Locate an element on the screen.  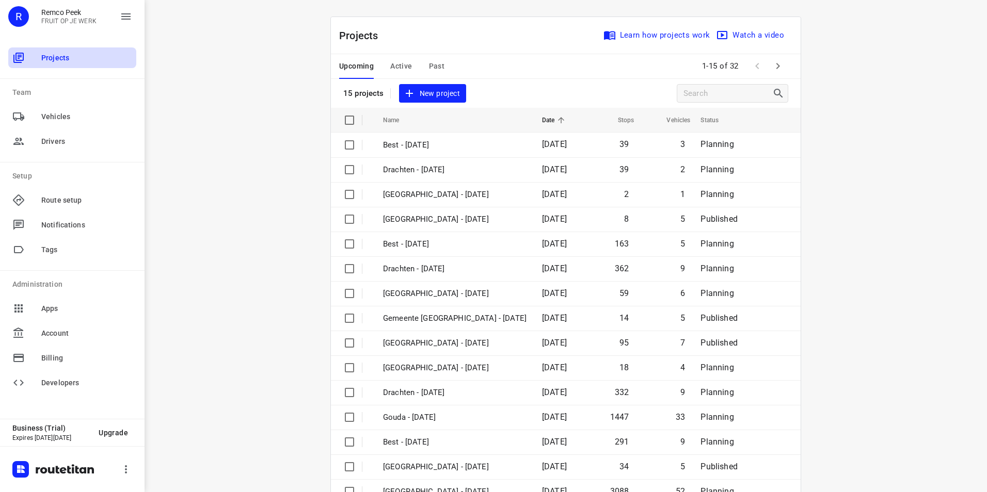
div: R is located at coordinates (19, 17).